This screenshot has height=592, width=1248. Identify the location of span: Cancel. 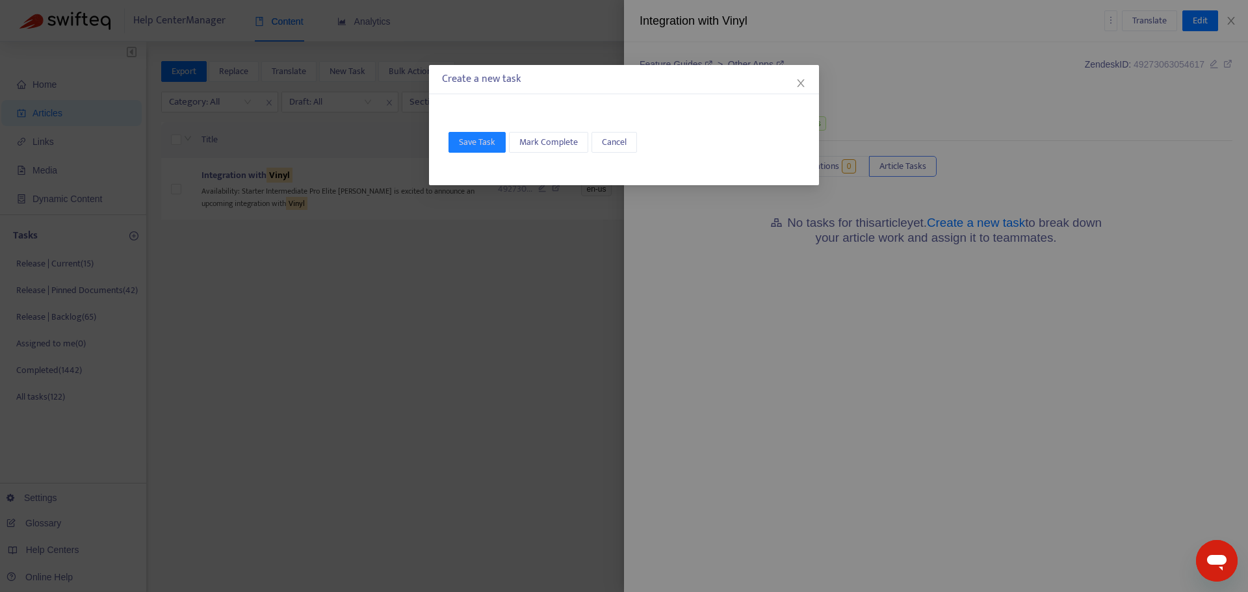
(614, 142).